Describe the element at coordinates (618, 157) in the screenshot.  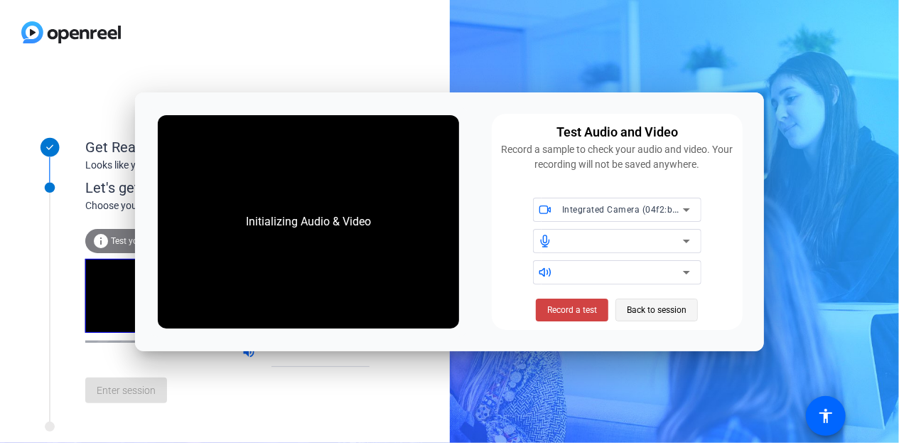
I see `div: Record a sample to check your audio and video. Your recording will not be saved anywhere.` at that location.